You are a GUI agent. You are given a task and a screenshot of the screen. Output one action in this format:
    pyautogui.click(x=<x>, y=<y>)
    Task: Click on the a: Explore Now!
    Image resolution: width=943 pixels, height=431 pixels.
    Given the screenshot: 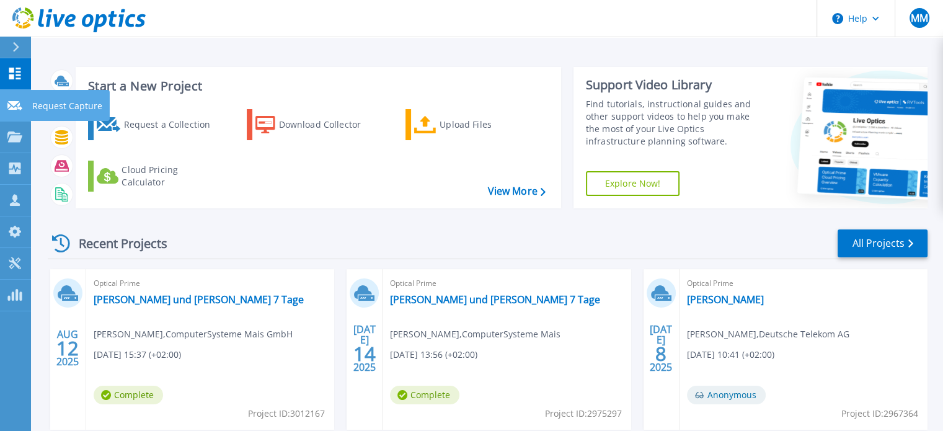 What is the action you would take?
    pyautogui.click(x=633, y=183)
    